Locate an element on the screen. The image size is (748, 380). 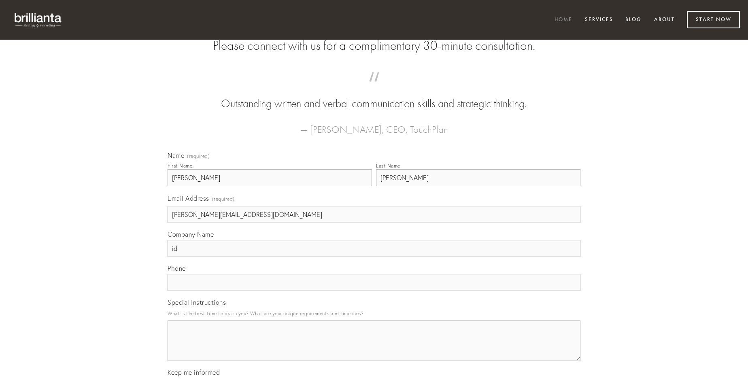
a: Start Now is located at coordinates (713, 19).